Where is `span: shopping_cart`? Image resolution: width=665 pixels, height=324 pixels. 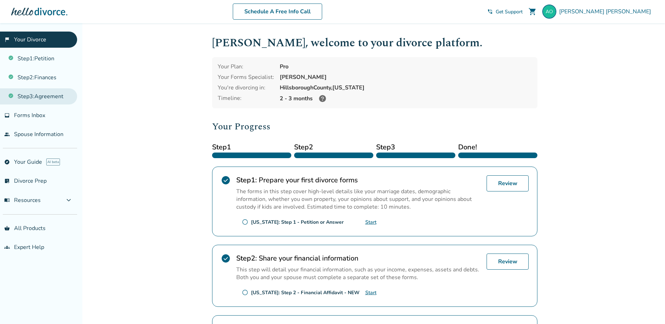 span: shopping_cart is located at coordinates (533, 12).